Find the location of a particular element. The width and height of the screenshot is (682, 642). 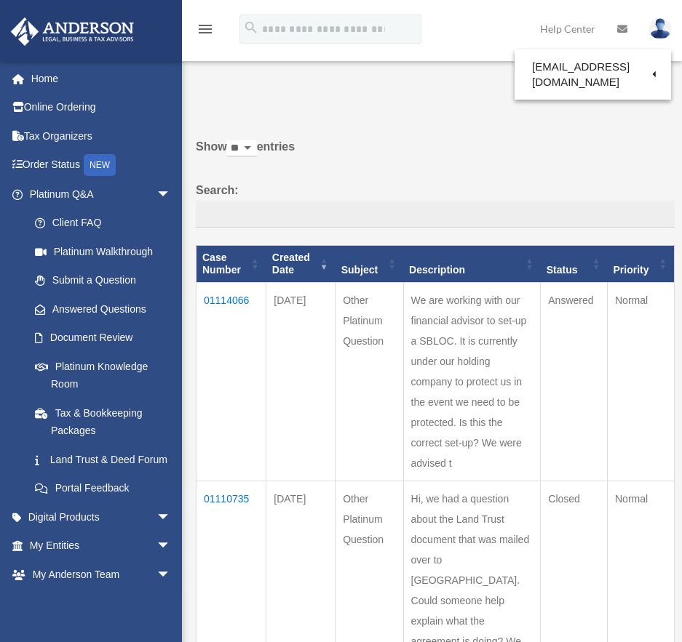

input: Search: is located at coordinates (435, 215).